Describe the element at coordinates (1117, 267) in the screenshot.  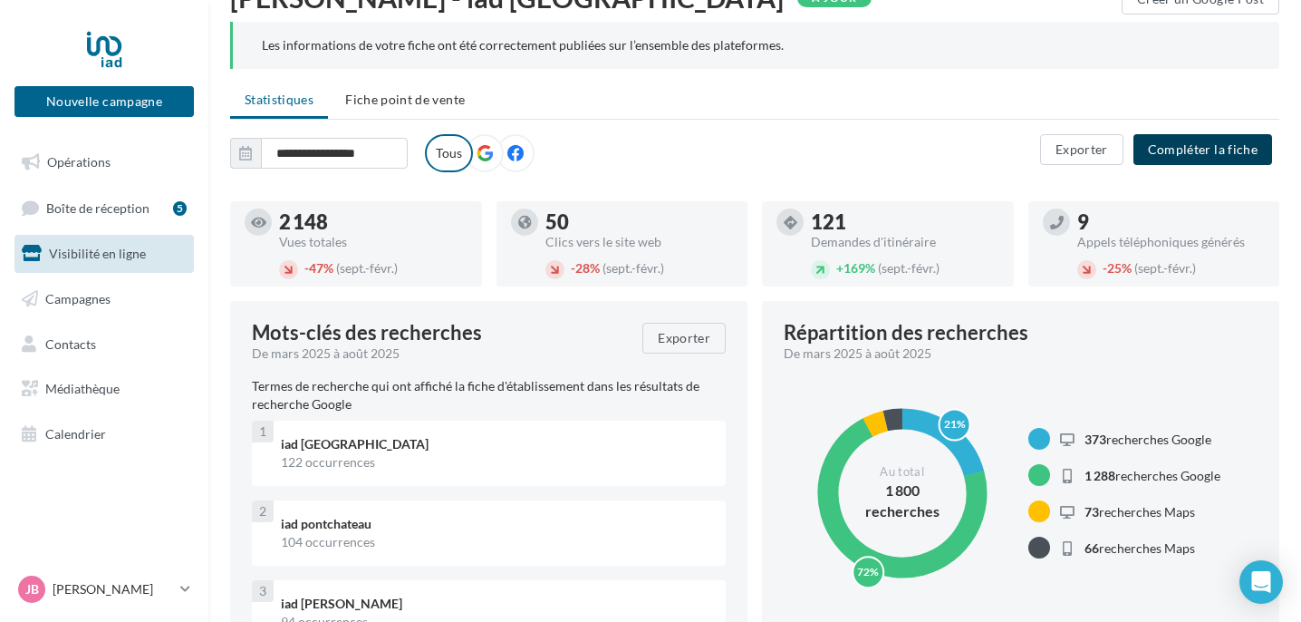
I see `span: 25%` at that location.